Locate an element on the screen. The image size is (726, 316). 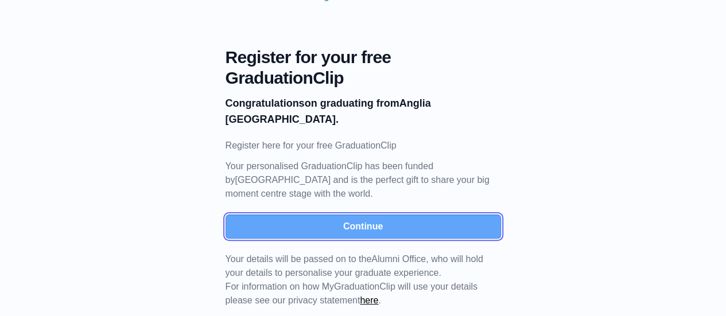
button: Continue is located at coordinates (363, 227).